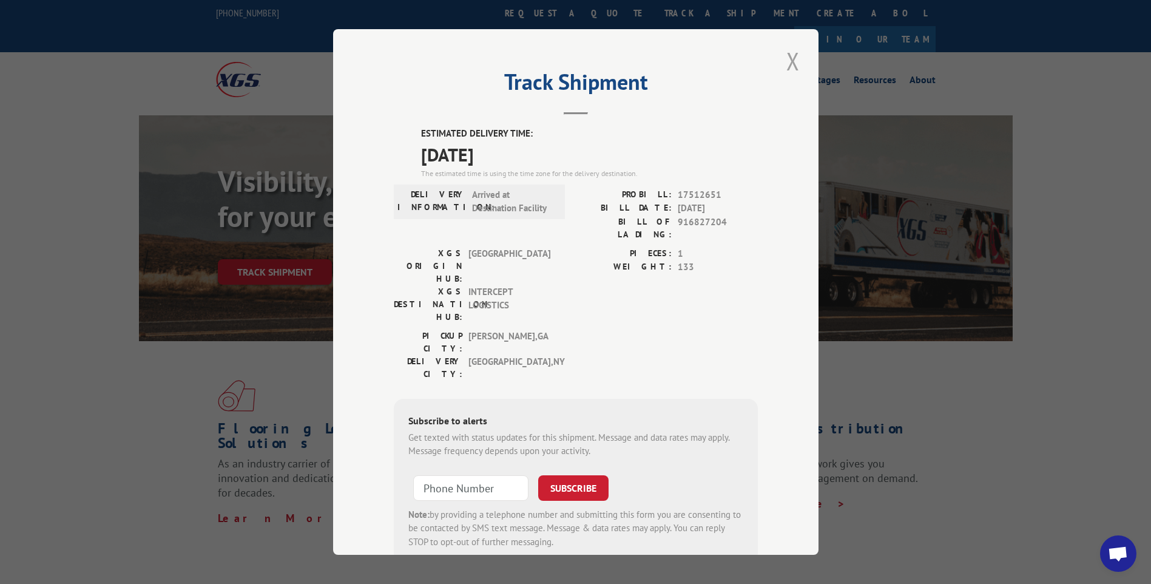 This screenshot has width=1151, height=584. I want to click on div: by providing a telephone number and submitting this form you are consenting to be contacted by SM..., so click(576, 529).